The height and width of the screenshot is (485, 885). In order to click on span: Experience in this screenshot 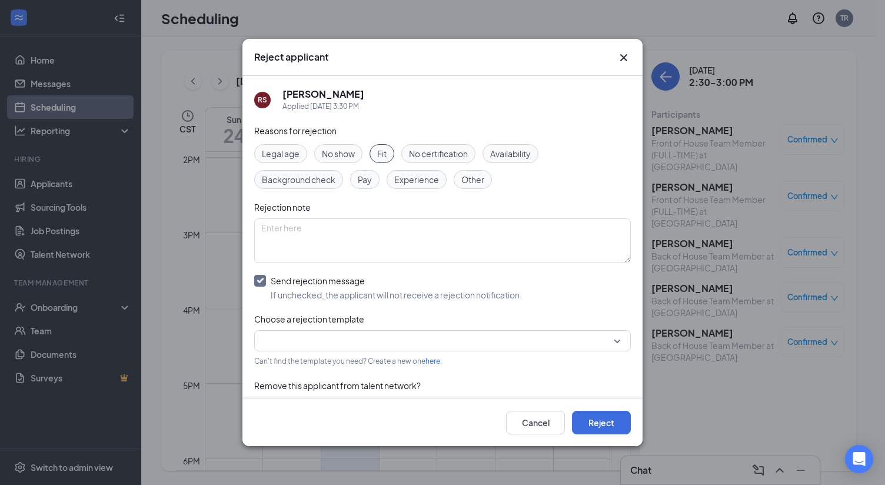, I will do `click(417, 180)`.